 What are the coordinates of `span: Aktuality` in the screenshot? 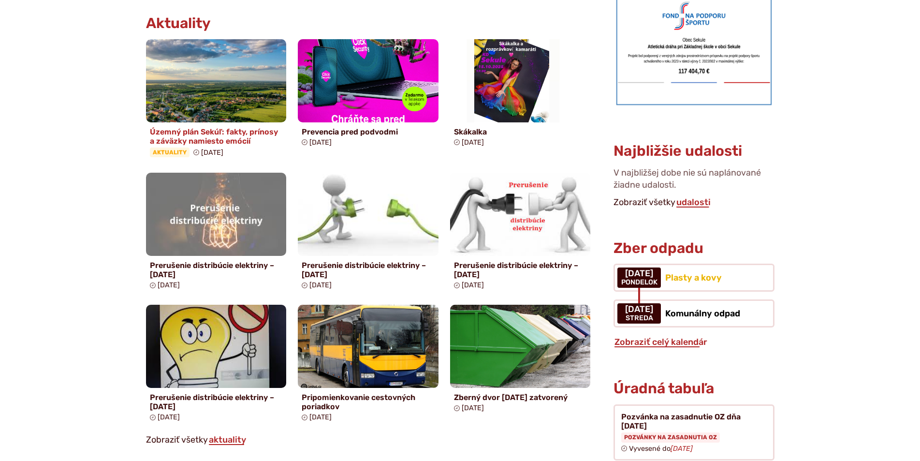 It's located at (170, 152).